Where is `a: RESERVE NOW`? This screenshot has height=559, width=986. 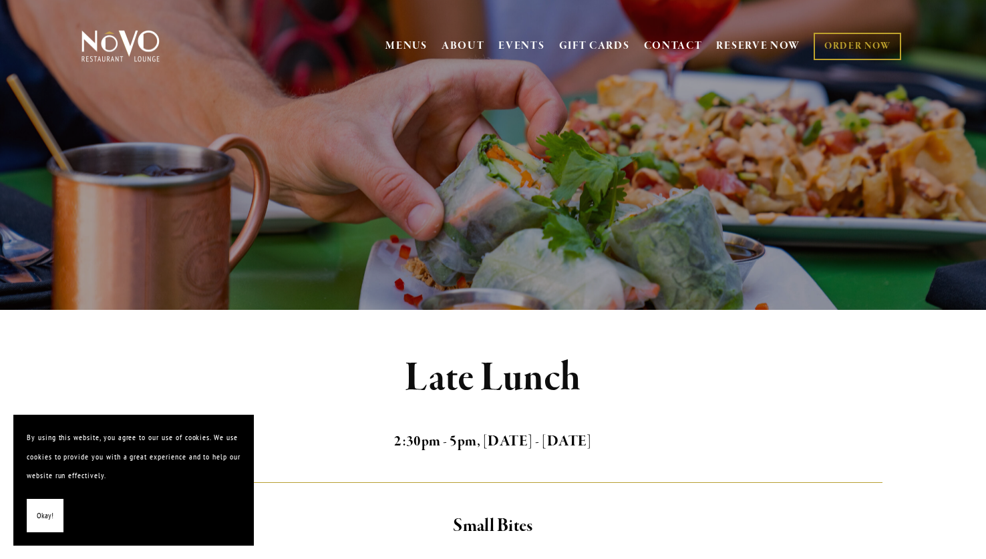 a: RESERVE NOW is located at coordinates (759, 46).